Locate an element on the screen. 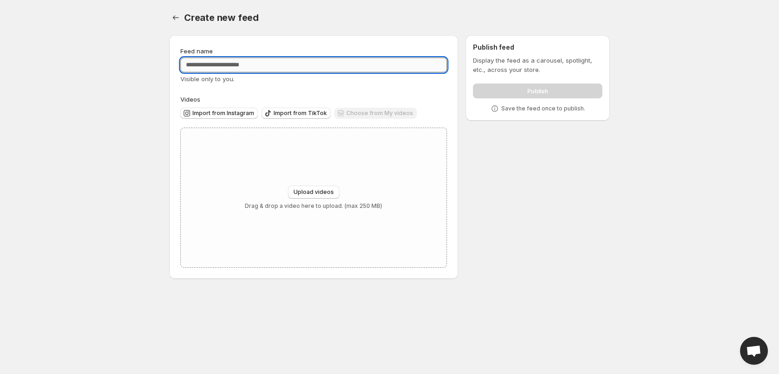 This screenshot has height=374, width=779. p: Save the feed once to publish. is located at coordinates (543, 109).